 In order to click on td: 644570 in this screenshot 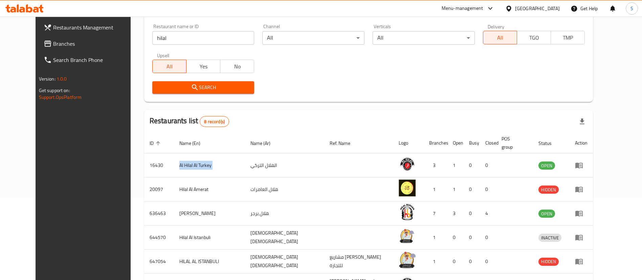, I will do `click(159, 237)`.